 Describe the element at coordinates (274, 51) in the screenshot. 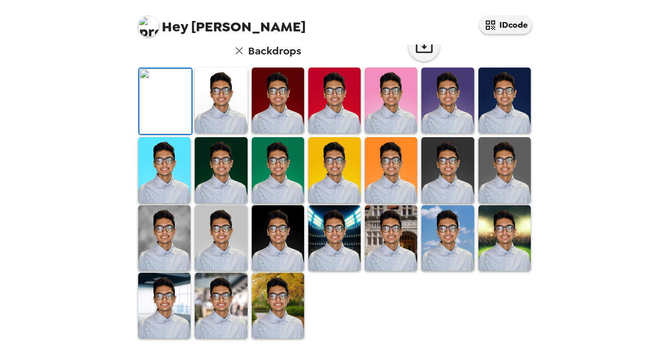

I see `h6: Backdrops` at that location.